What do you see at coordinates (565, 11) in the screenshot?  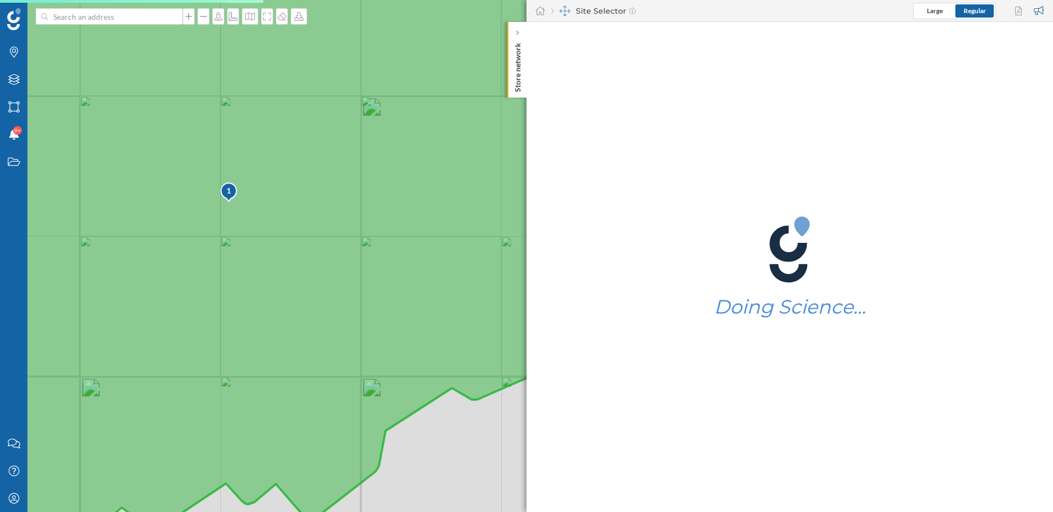 I see `img: dashboards-manager.svg` at bounding box center [565, 11].